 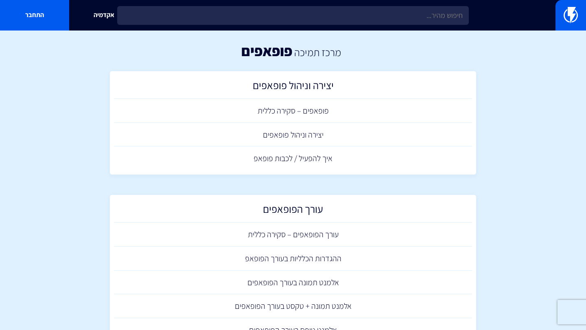 I want to click on h2: עורך הפופאפים, so click(x=293, y=211).